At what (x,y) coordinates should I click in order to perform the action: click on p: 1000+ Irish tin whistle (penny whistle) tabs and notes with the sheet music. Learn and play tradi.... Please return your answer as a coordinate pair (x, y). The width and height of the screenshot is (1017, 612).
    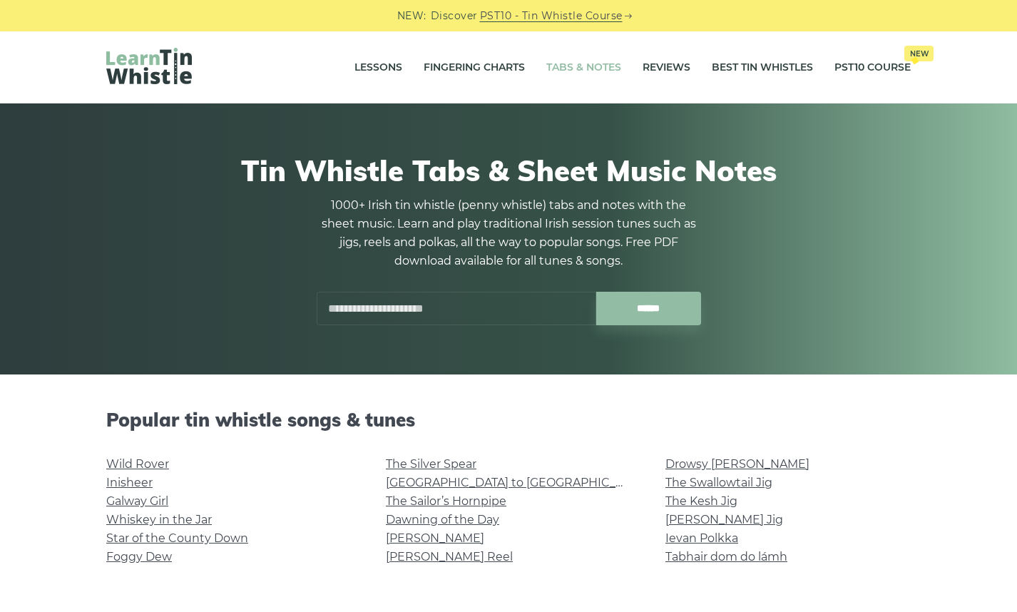
    Looking at the image, I should click on (508, 233).